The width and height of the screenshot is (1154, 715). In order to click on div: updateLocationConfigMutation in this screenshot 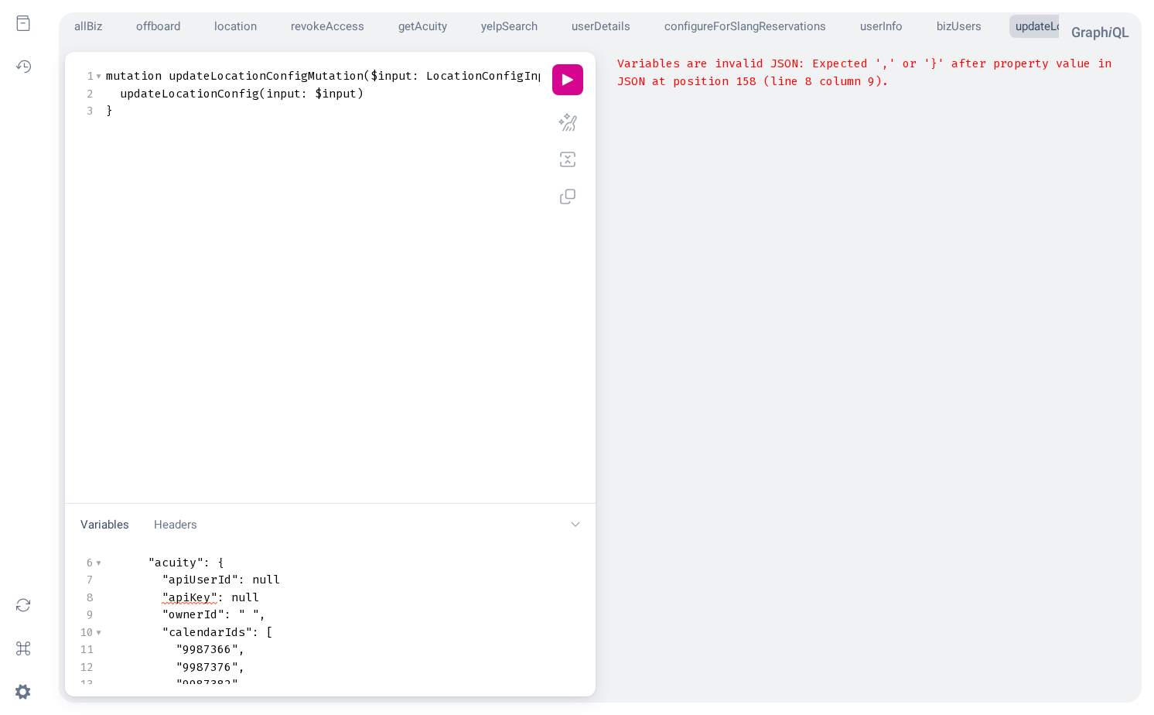, I will do `click(600, 377)`.